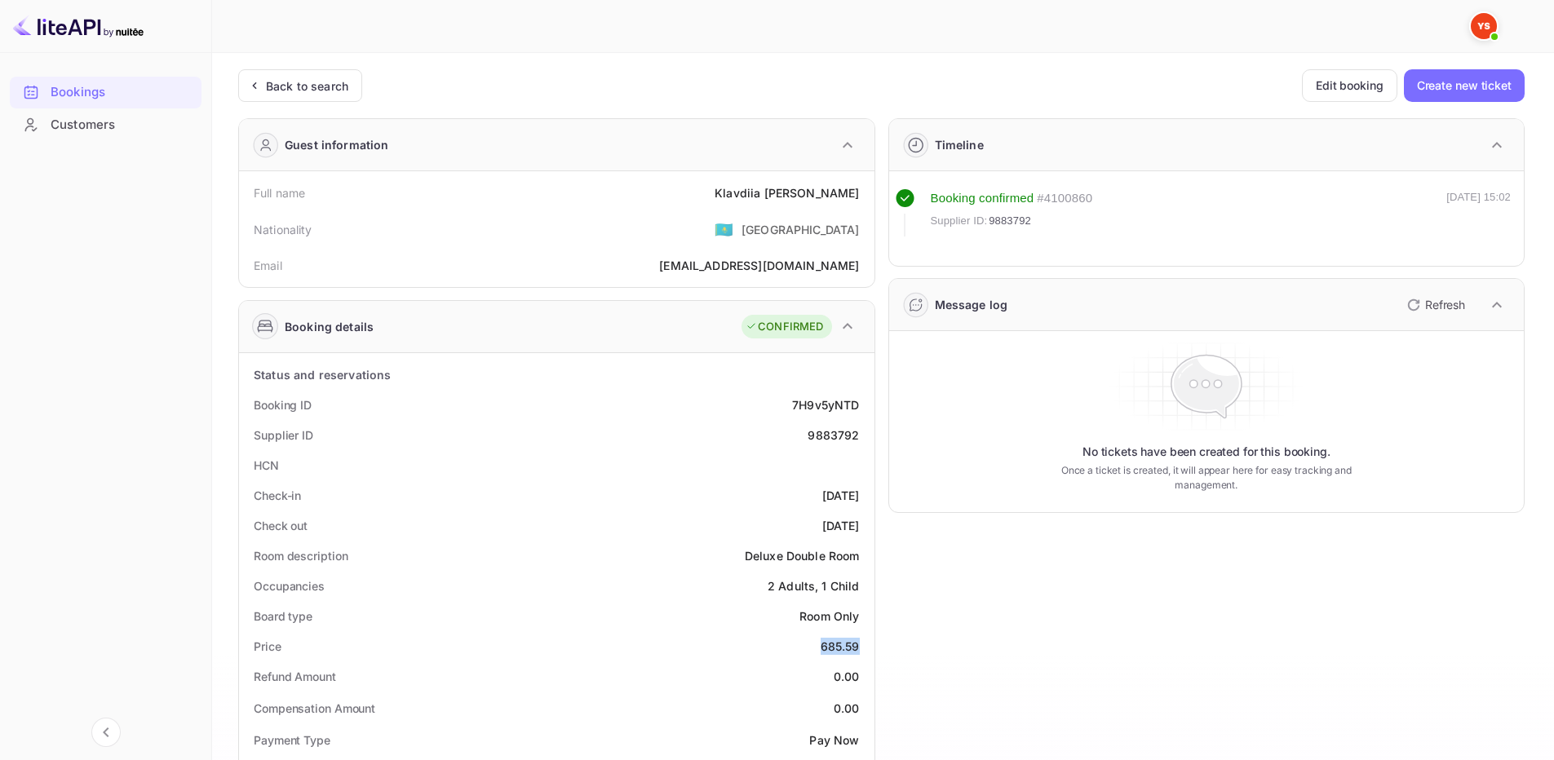 The width and height of the screenshot is (1554, 760). Describe the element at coordinates (105, 91) in the screenshot. I see `a: Bookings` at that location.